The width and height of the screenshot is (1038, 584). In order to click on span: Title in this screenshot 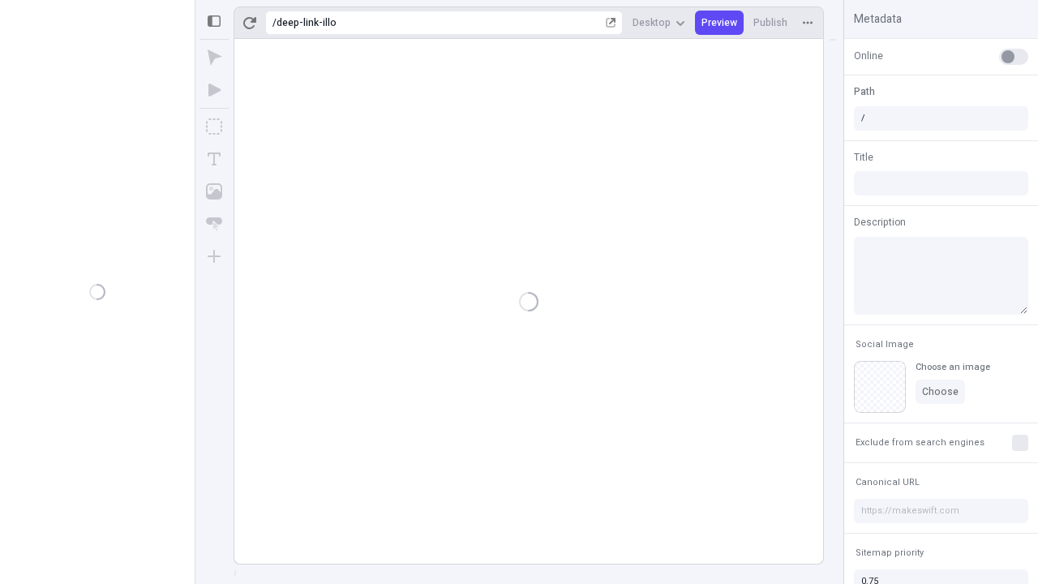, I will do `click(864, 157)`.